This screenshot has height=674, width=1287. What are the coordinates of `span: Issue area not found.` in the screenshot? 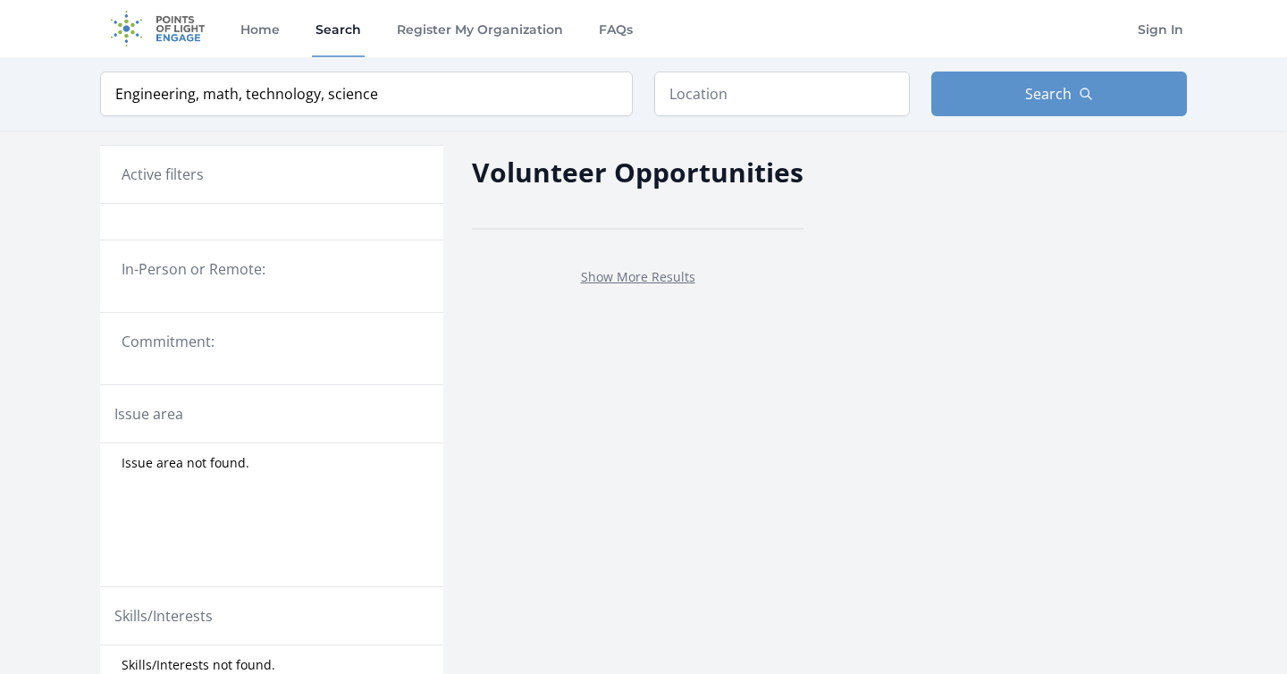 It's located at (185, 463).